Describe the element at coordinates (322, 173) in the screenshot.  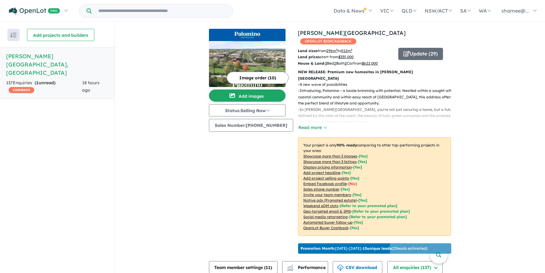
I see `u: Add project headline` at that location.